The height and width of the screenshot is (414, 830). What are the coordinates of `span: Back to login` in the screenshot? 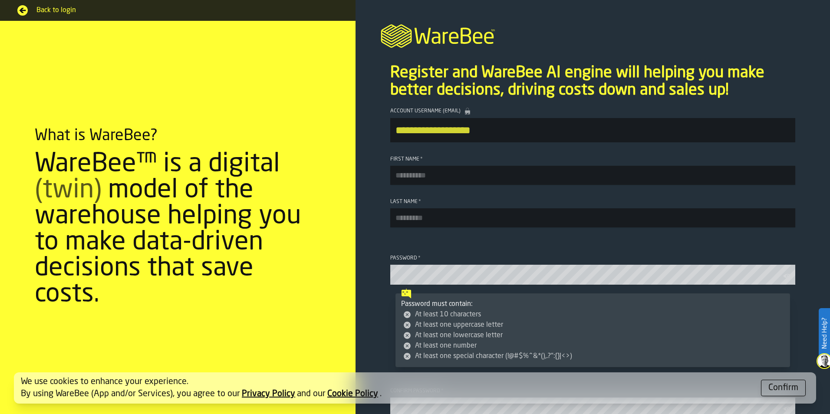 It's located at (187, 10).